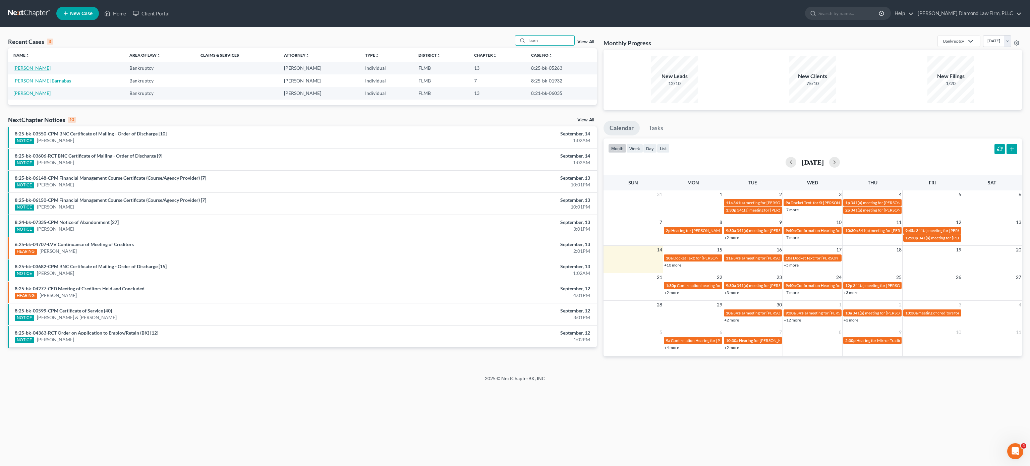  Describe the element at coordinates (791, 230) in the screenshot. I see `span: 9:40a` at that location.